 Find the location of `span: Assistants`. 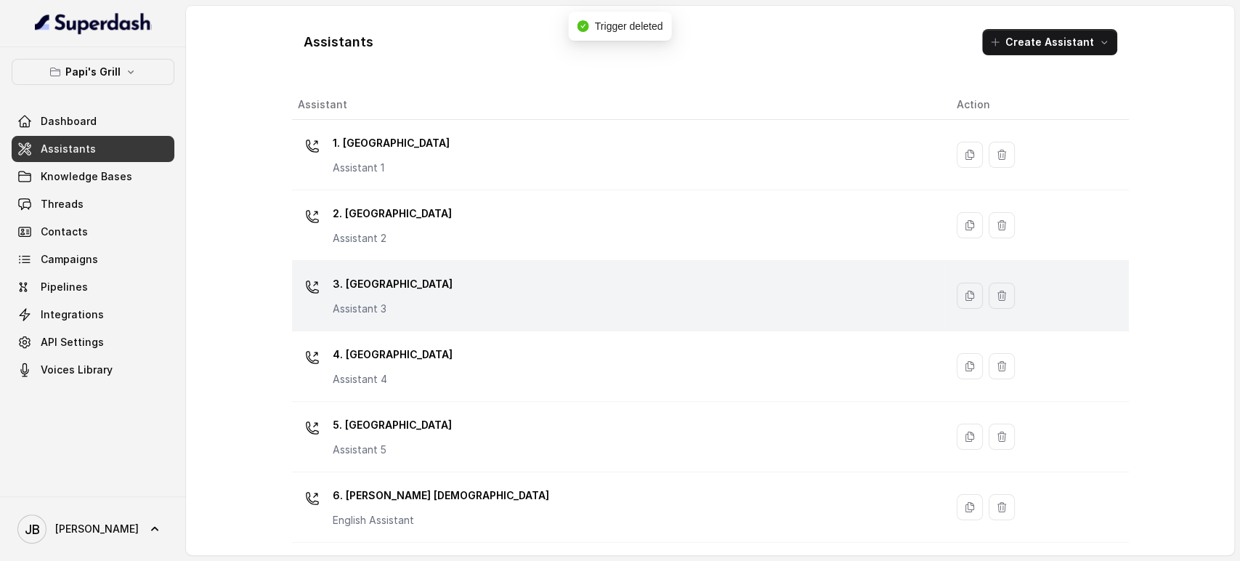

span: Assistants is located at coordinates (68, 149).